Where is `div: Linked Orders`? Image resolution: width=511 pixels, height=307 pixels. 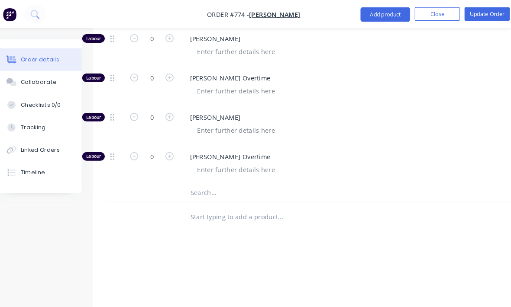 div: Linked Orders is located at coordinates (51, 143).